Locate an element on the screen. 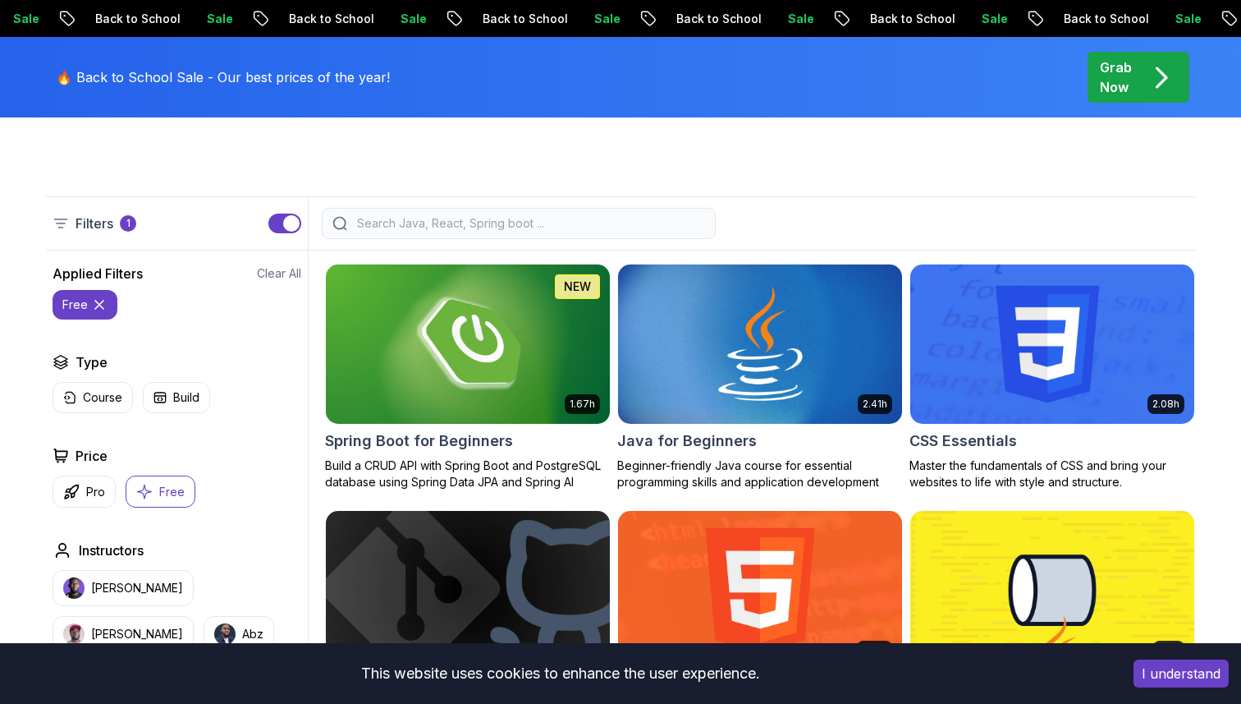  img: CSS Essentials card is located at coordinates (1052, 344).